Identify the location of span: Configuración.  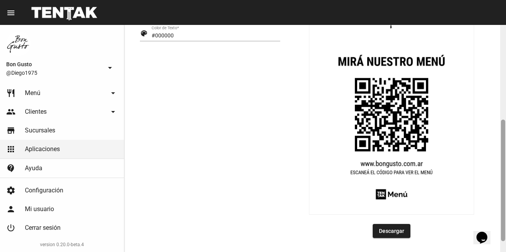
(44, 190).